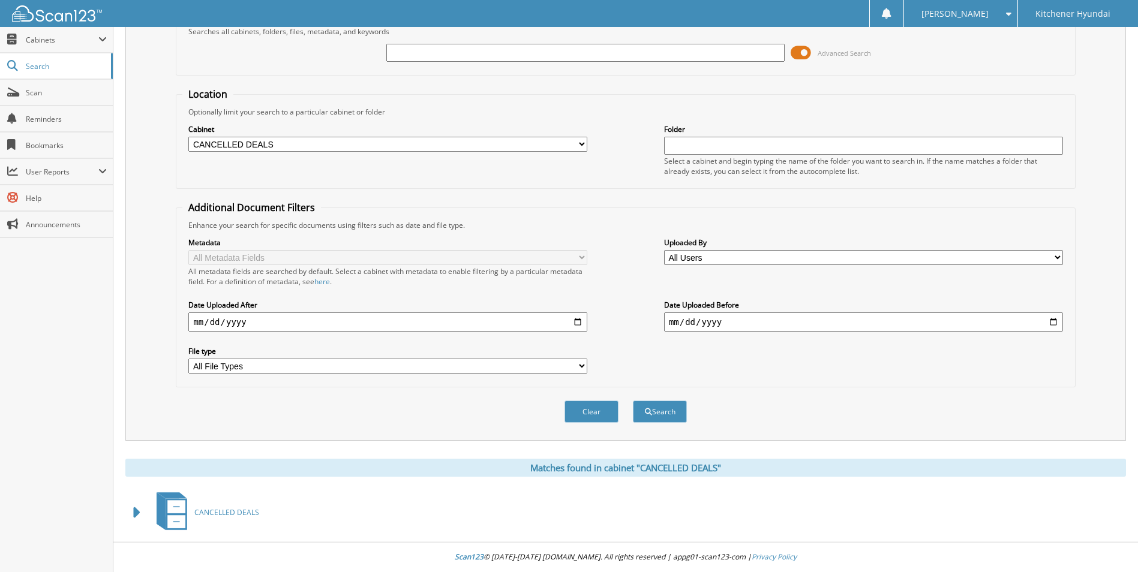  I want to click on div: Optionally limit your search to a particular cabinet or folder, so click(625, 112).